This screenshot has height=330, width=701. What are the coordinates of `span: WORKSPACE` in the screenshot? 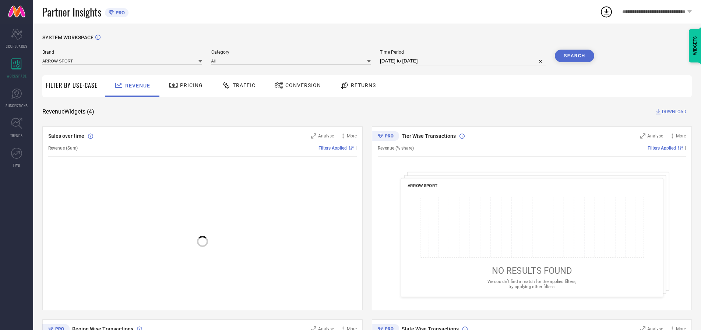 It's located at (17, 76).